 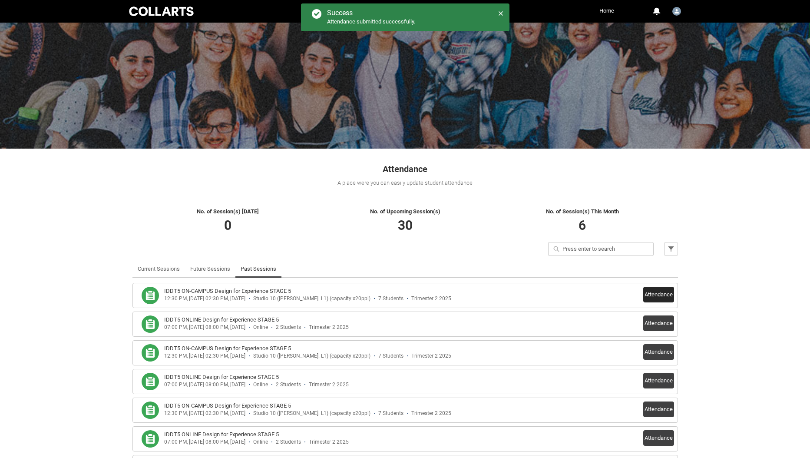 What do you see at coordinates (405, 183) in the screenshot?
I see `div: A place were you can easily update student attendance` at bounding box center [405, 183].